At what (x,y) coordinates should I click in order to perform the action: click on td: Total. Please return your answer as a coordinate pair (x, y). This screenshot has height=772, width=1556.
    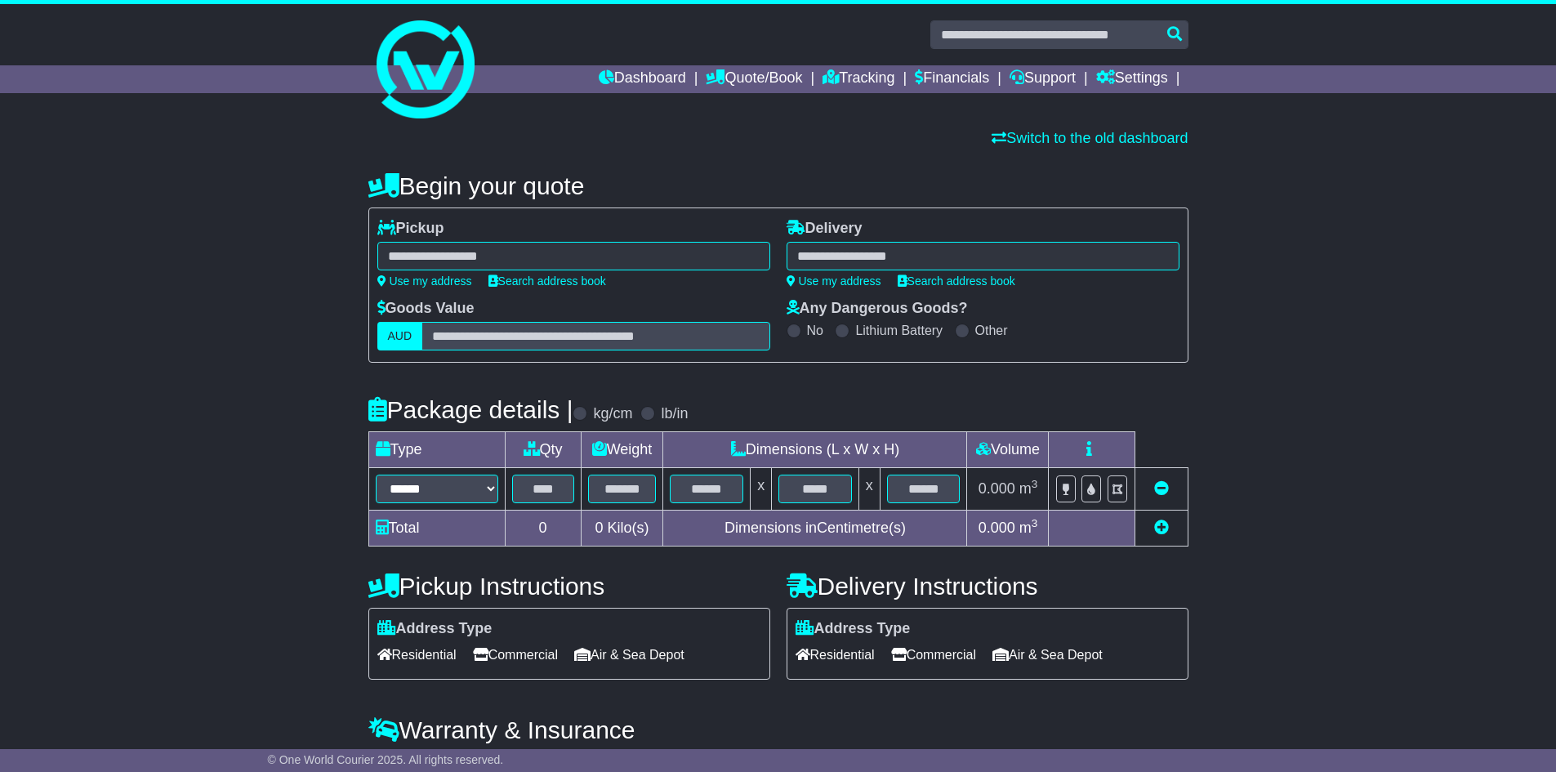
    Looking at the image, I should click on (436, 528).